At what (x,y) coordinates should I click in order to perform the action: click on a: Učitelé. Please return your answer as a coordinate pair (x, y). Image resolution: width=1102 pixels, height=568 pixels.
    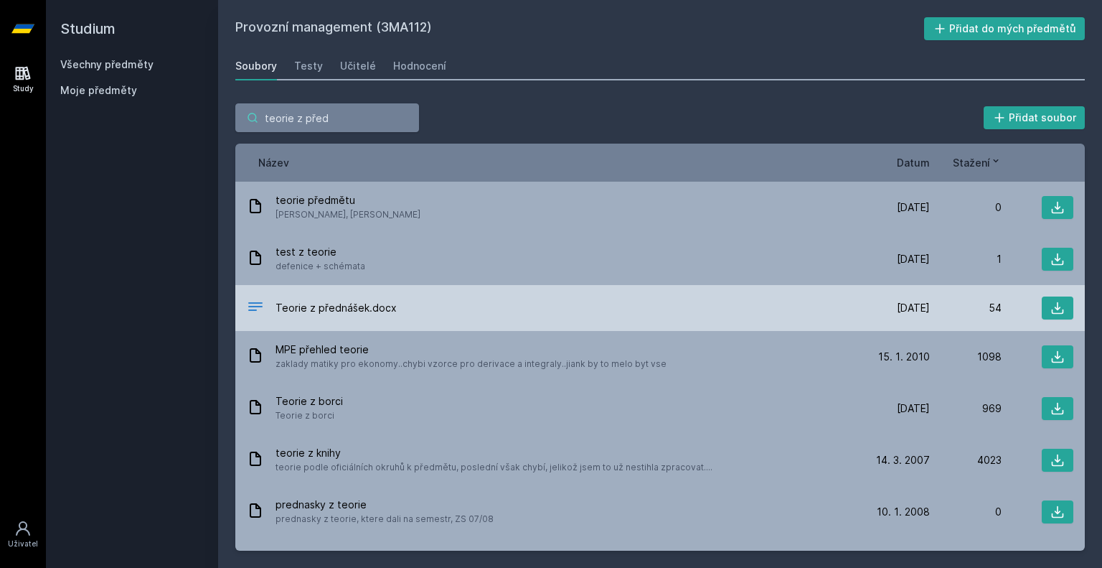
    Looking at the image, I should click on (358, 66).